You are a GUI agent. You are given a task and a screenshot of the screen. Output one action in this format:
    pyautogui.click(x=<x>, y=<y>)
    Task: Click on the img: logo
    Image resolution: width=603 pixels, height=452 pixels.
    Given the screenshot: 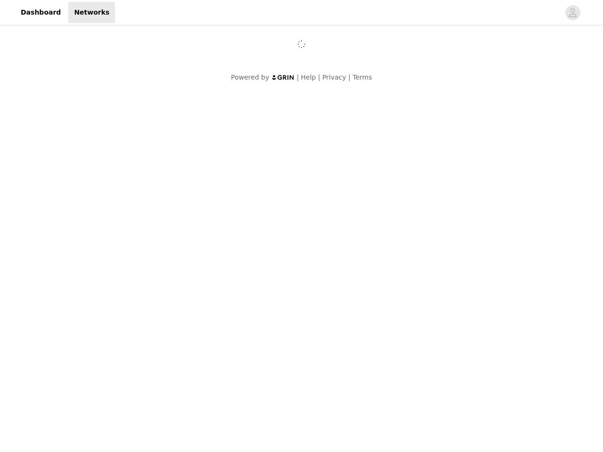 What is the action you would take?
    pyautogui.click(x=283, y=77)
    